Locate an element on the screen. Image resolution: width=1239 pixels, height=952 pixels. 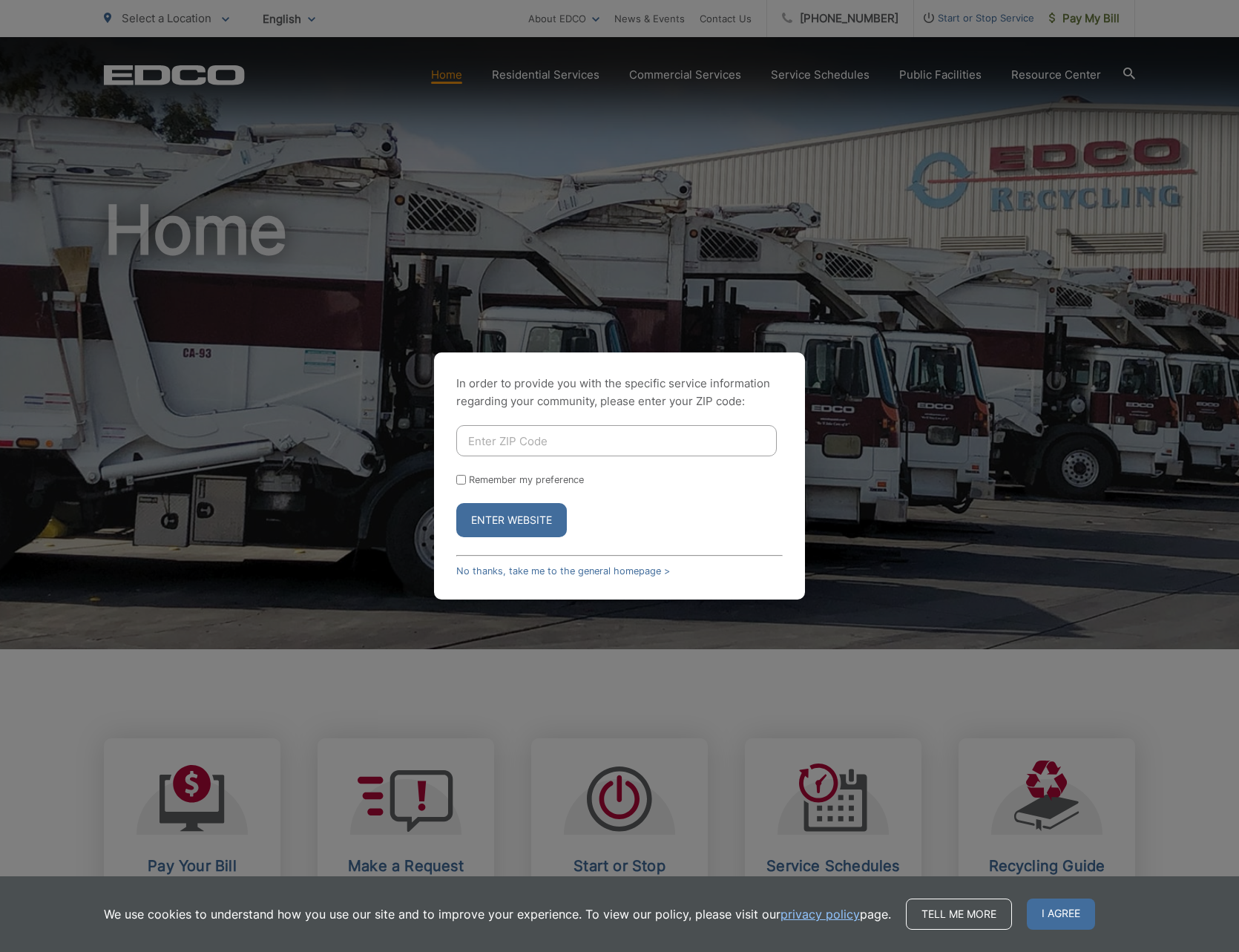
input: Enter ZIP Code is located at coordinates (616, 441).